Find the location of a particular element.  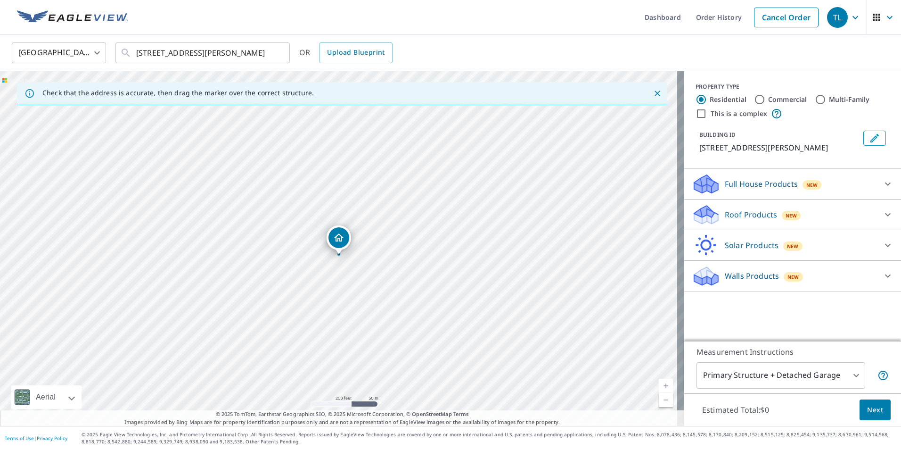

span: Next is located at coordinates (875, 410).